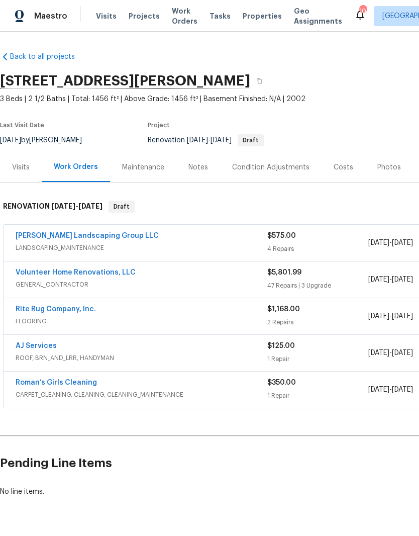 Image resolution: width=419 pixels, height=536 pixels. I want to click on span: FLOORING, so click(141, 321).